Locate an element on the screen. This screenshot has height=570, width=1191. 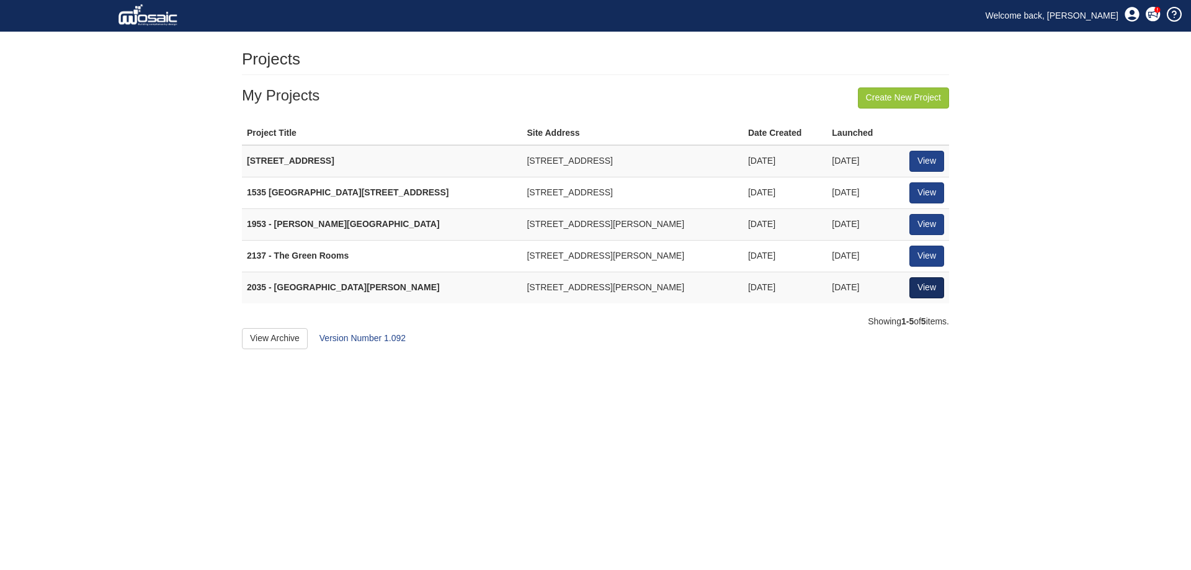
th: Project Title is located at coordinates (381, 133).